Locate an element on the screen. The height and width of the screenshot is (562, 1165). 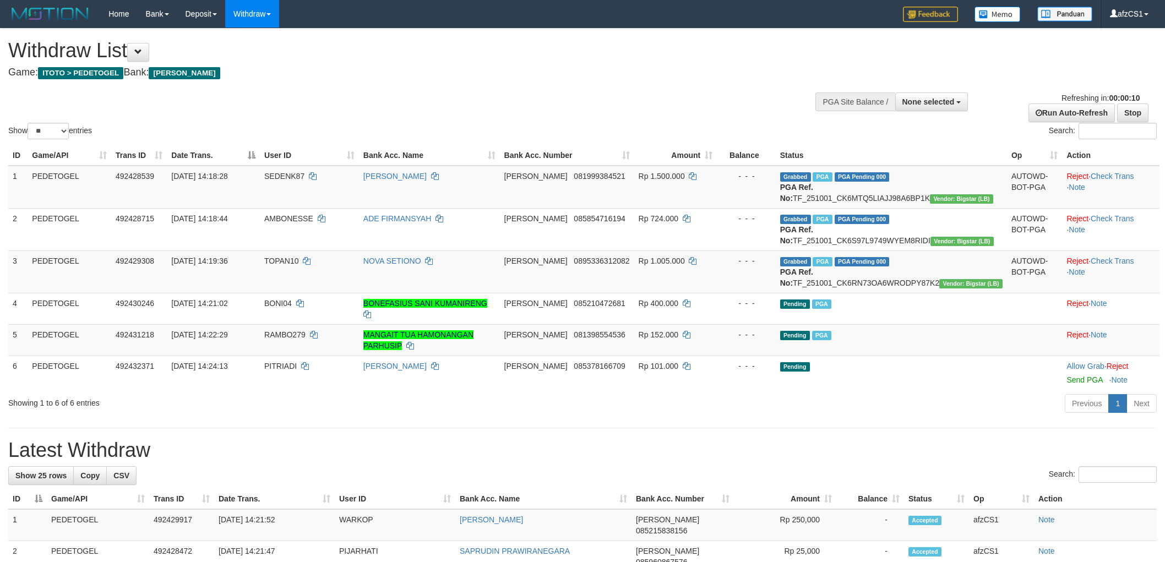
span: TOPAN10 is located at coordinates (281, 261).